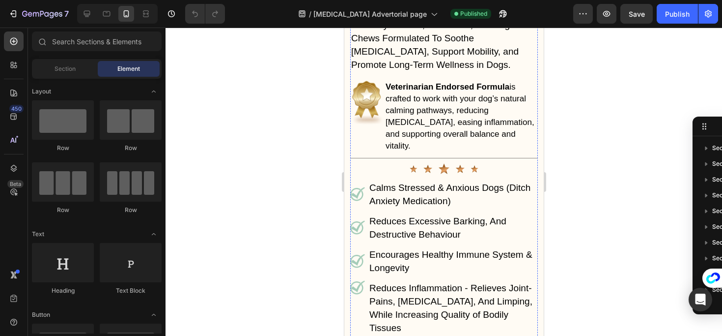 Image resolution: width=722 pixels, height=336 pixels. What do you see at coordinates (65, 69) in the screenshot?
I see `span: Section` at bounding box center [65, 69].